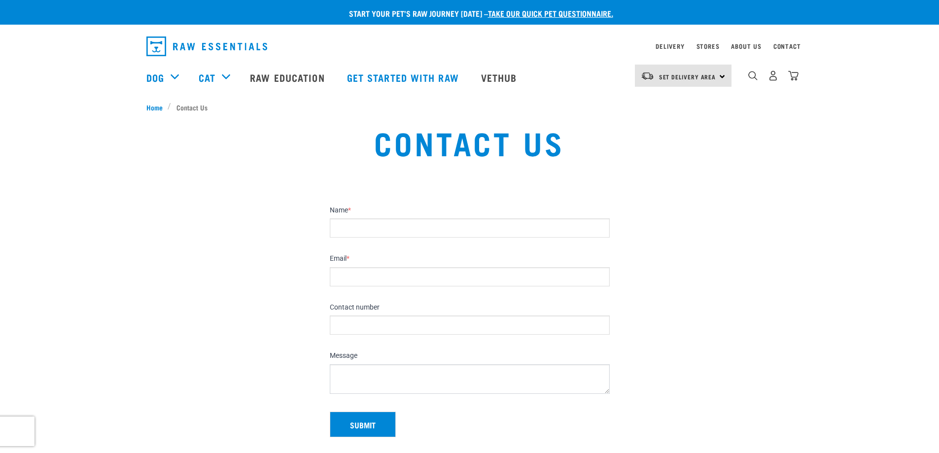 The width and height of the screenshot is (939, 453). Describe the element at coordinates (207, 77) in the screenshot. I see `a: Cat` at that location.